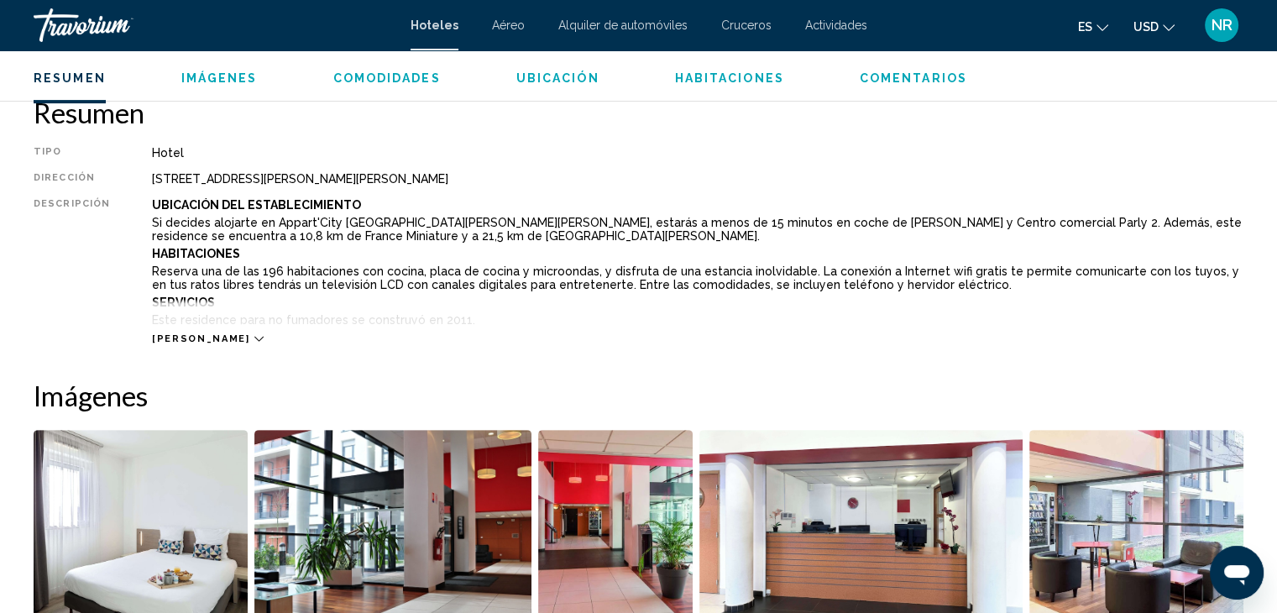  What do you see at coordinates (623, 25) in the screenshot?
I see `a: Alquiler de automóviles` at bounding box center [623, 25].